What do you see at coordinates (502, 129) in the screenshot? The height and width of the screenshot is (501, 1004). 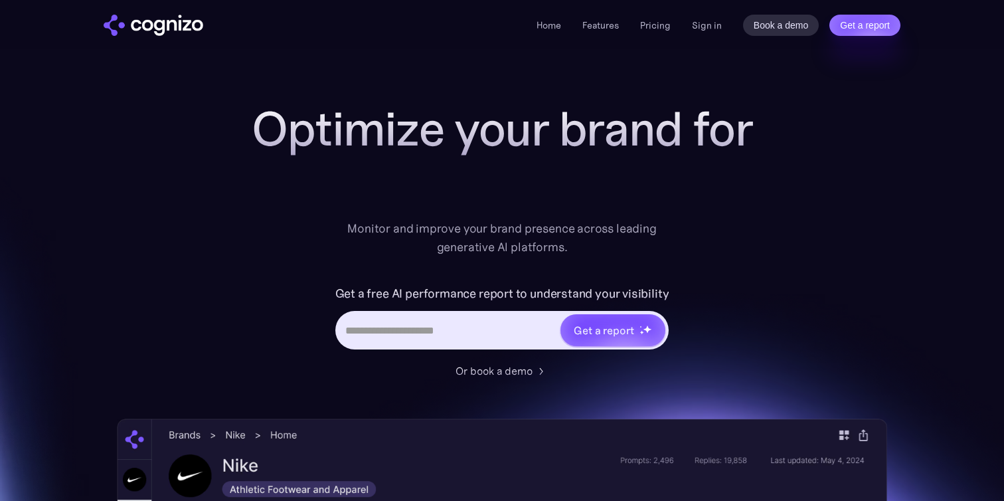 I see `h1: Optimize your brand for` at bounding box center [502, 129].